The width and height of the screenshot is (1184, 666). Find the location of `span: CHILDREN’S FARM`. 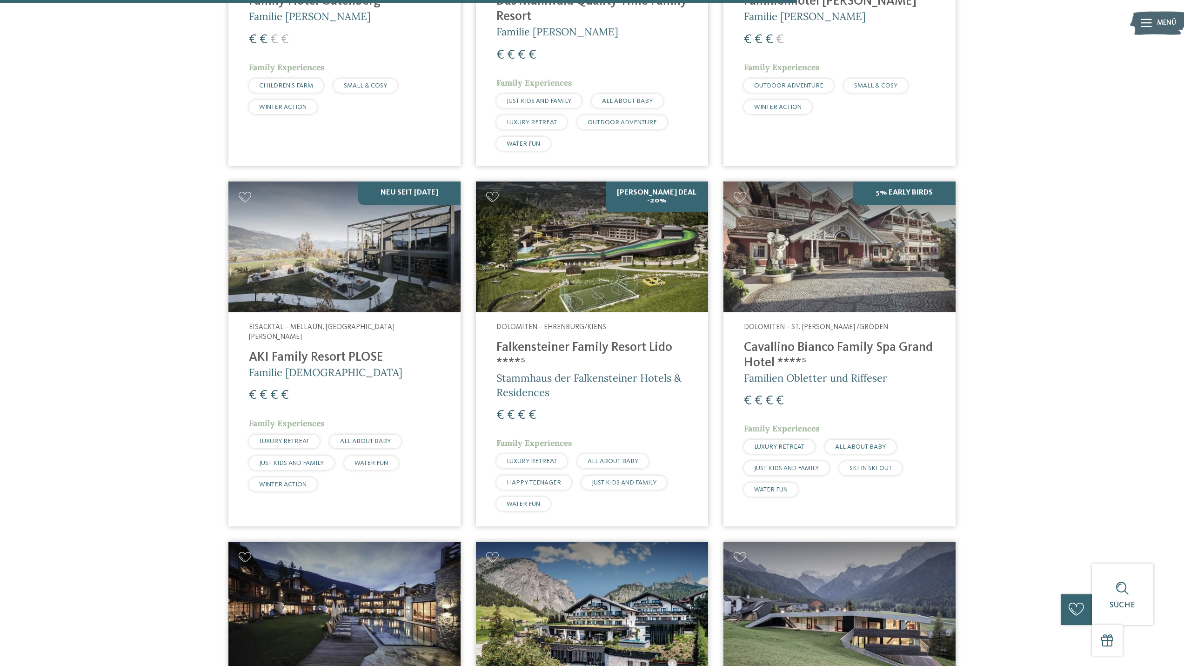

span: CHILDREN’S FARM is located at coordinates (286, 86).